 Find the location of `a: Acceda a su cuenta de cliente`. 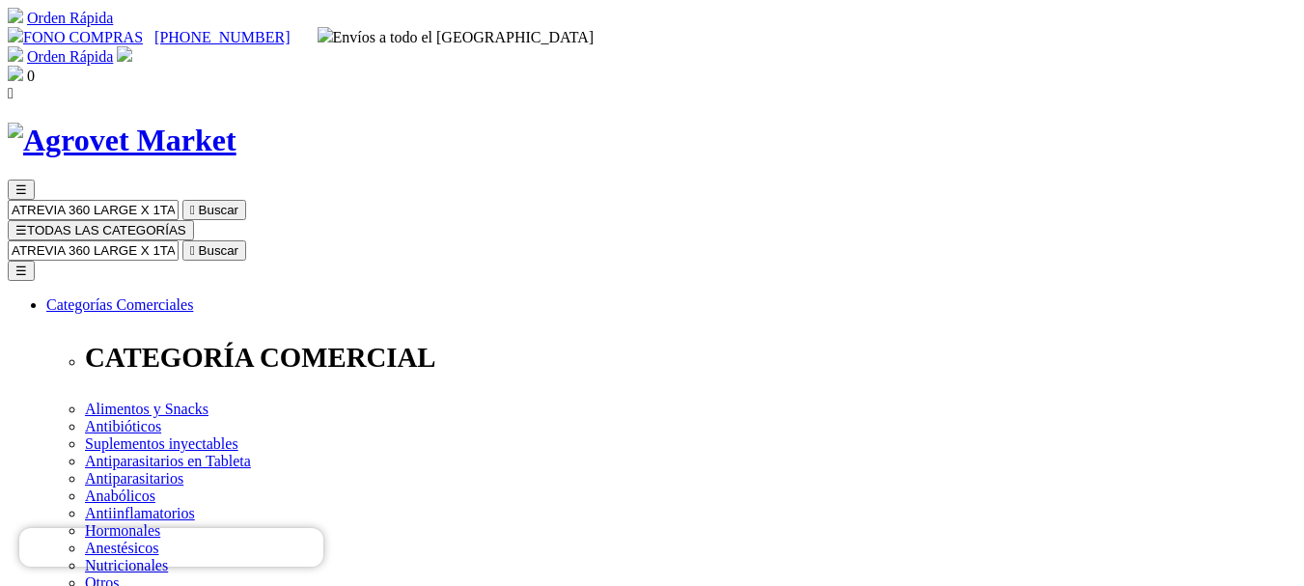

a: Acceda a su cuenta de cliente is located at coordinates (125, 56).